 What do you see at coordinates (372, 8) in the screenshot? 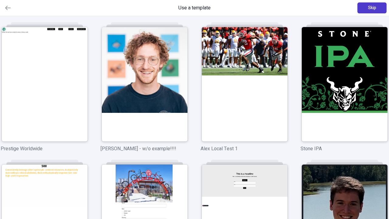
I see `button: Skip` at bounding box center [372, 8].